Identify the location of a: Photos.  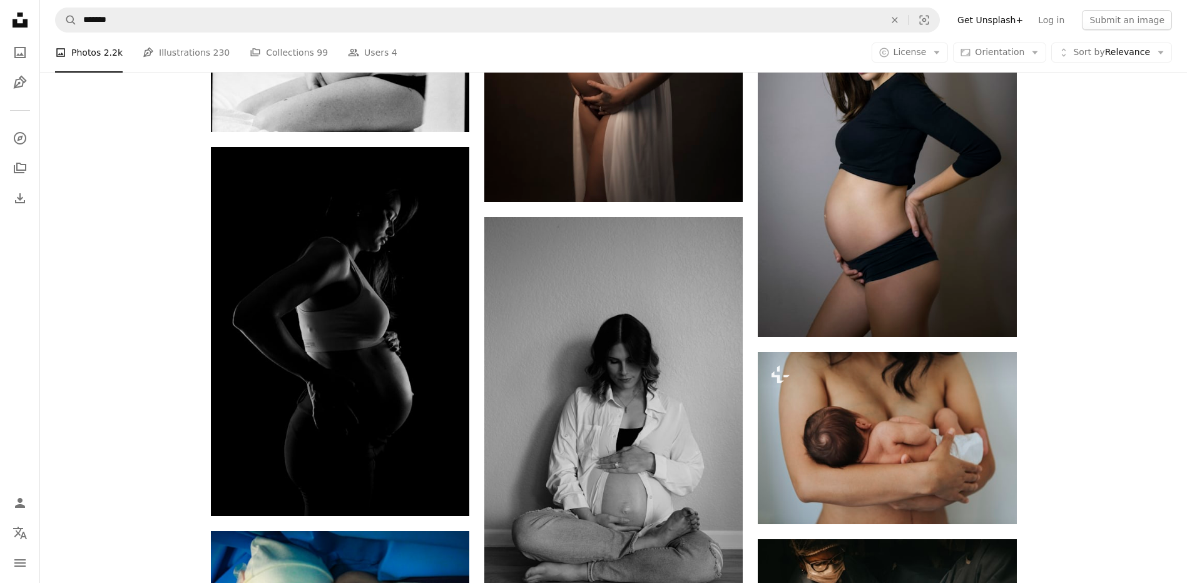
(20, 53).